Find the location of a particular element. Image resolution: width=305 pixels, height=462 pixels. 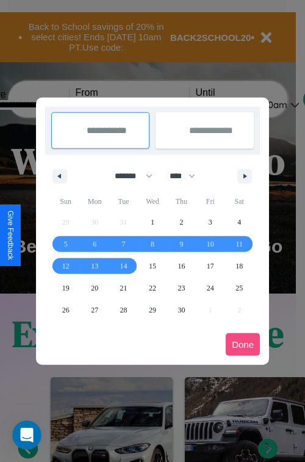

span: Wed is located at coordinates (152, 201).